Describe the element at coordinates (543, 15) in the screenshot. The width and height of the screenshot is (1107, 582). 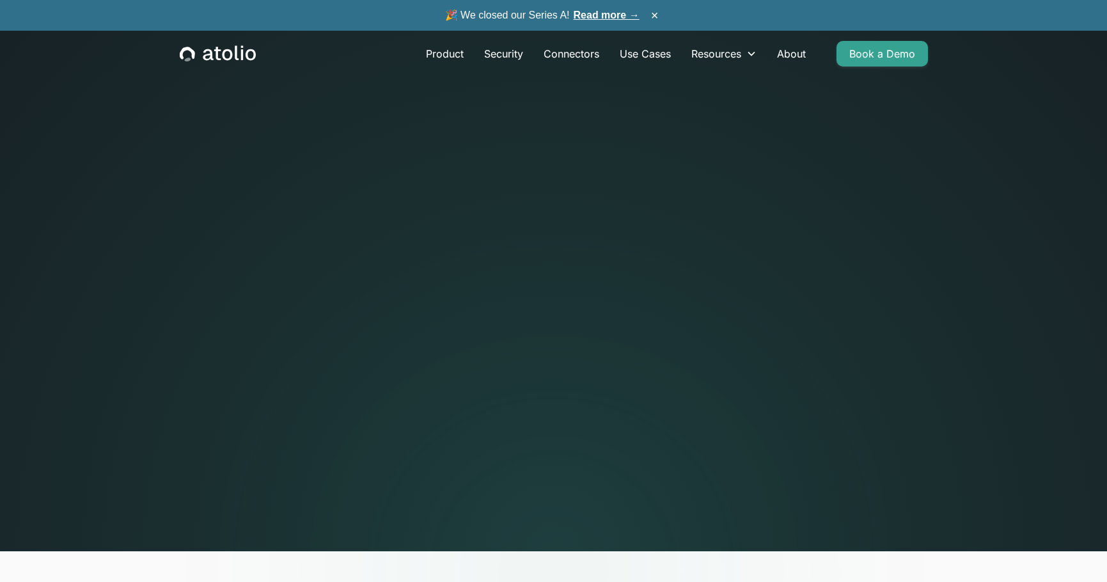
I see `span: 🎉 We closed our Series A!` at that location.